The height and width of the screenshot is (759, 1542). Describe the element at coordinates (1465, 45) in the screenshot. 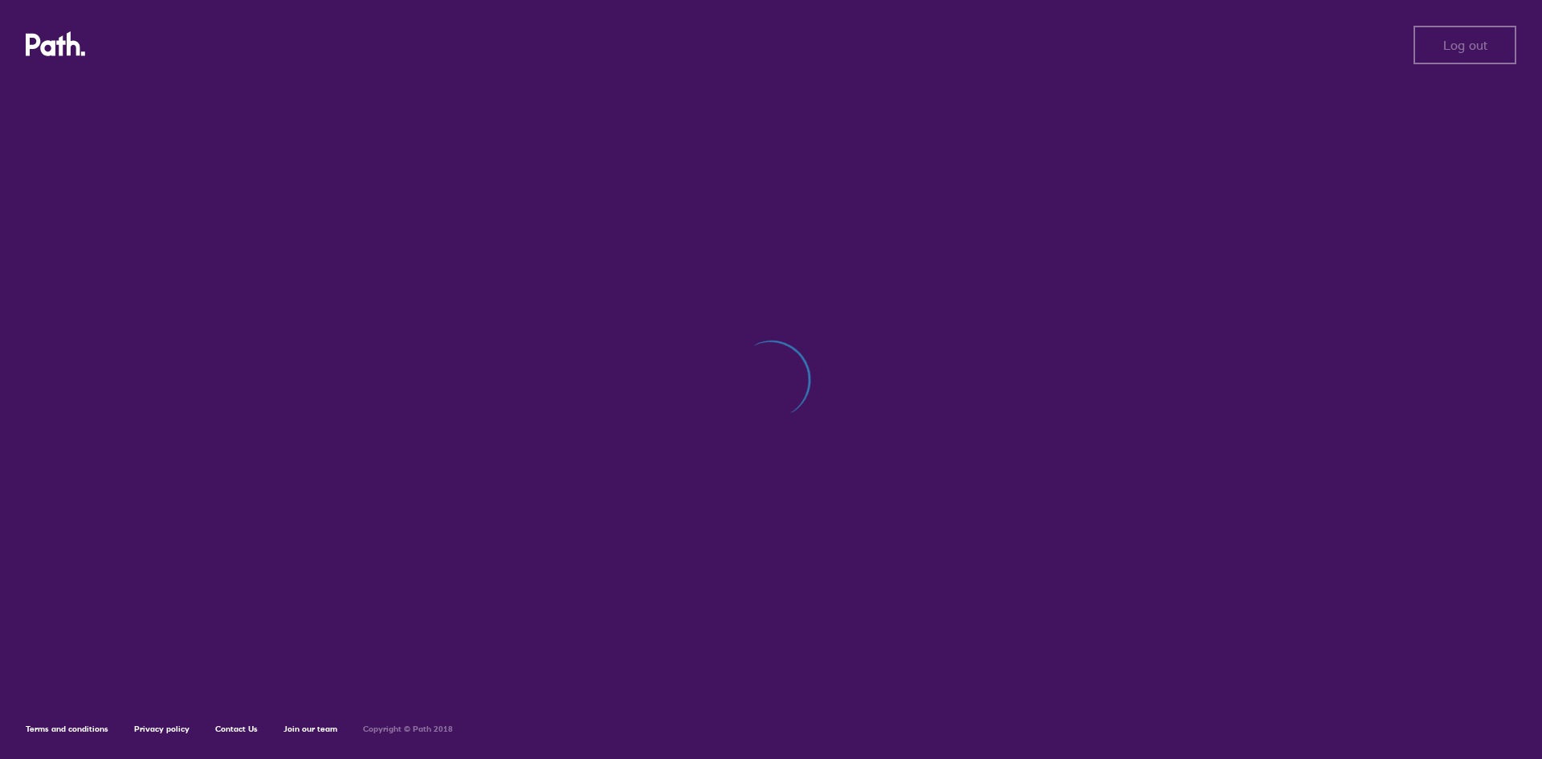

I see `button: Log out` at that location.